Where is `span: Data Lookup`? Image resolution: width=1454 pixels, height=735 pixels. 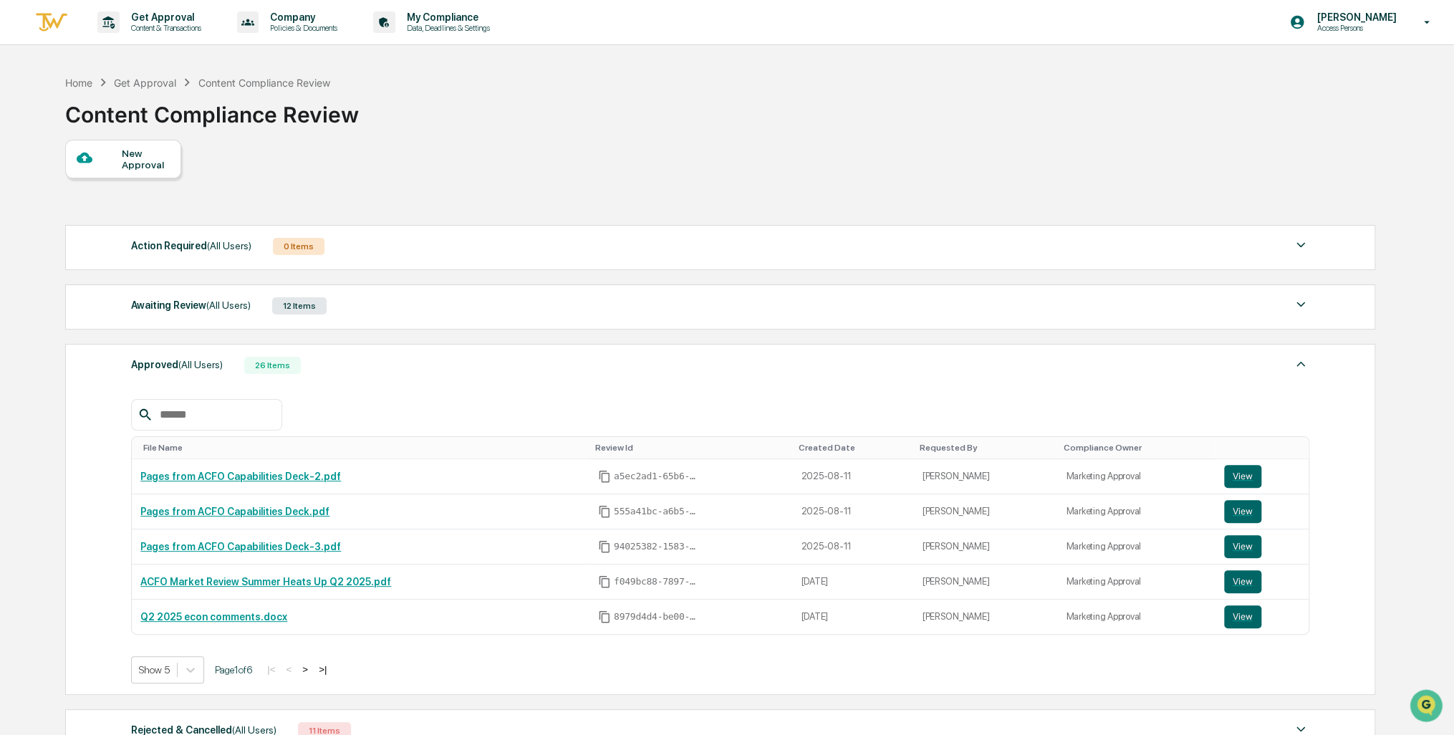 span: Data Lookup is located at coordinates (59, 215).